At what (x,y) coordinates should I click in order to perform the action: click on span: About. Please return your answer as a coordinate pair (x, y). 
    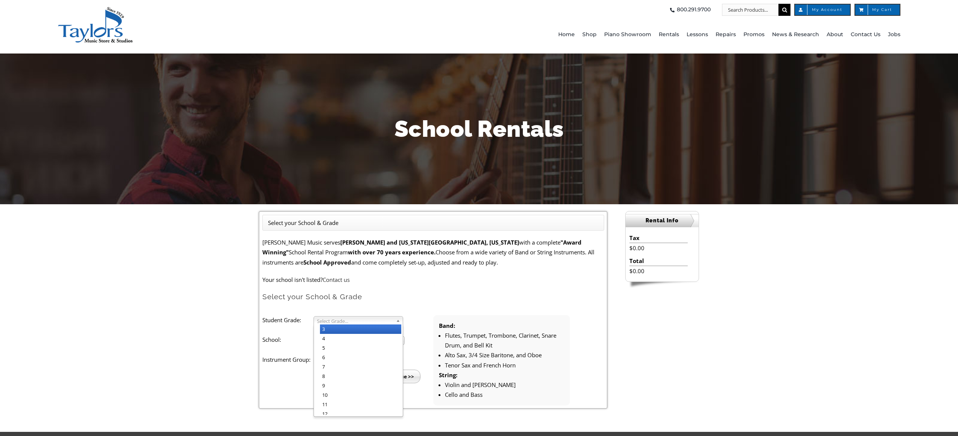
    Looking at the image, I should click on (835, 35).